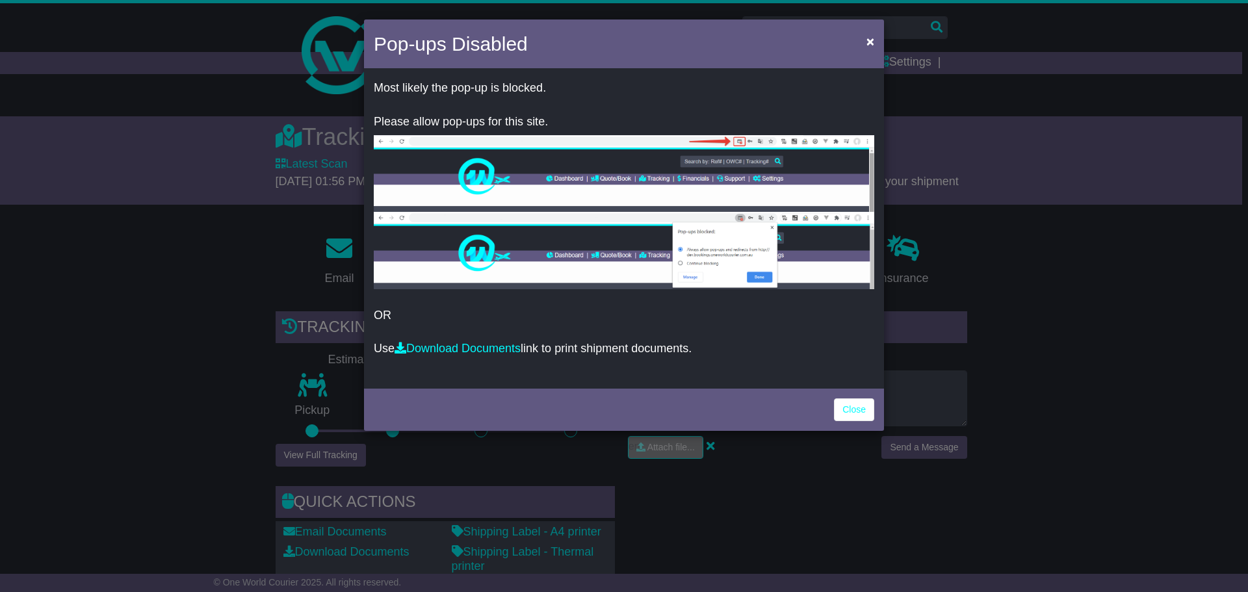 The image size is (1248, 592). I want to click on h4: Pop-ups Disabled, so click(451, 44).